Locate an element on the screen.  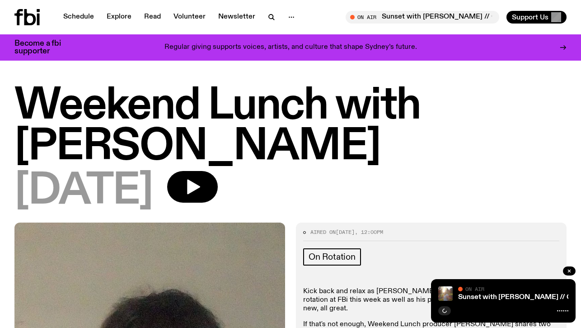
a: On Rotation is located at coordinates (332, 257).